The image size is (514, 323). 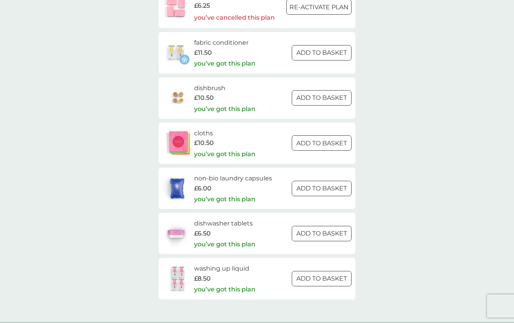 What do you see at coordinates (178, 98) in the screenshot?
I see `img: dishbrush` at bounding box center [178, 98].